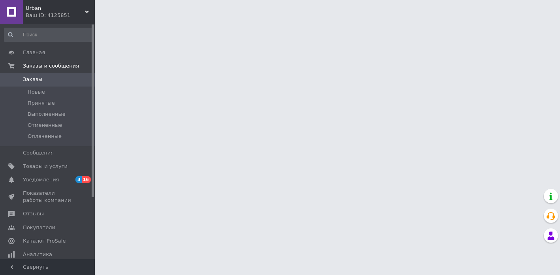 The height and width of the screenshot is (275, 560). I want to click on span: Отзывы, so click(33, 214).